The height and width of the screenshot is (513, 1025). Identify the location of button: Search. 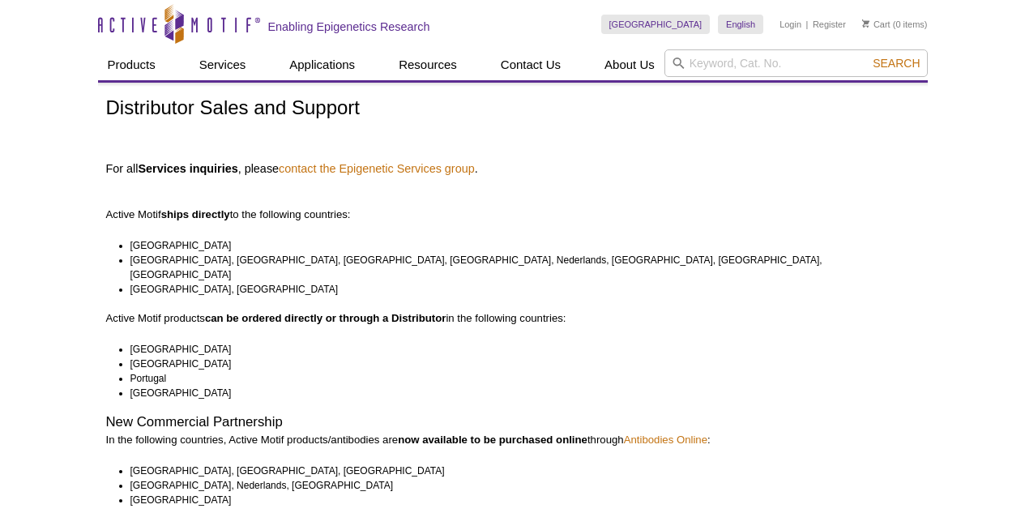
(896, 63).